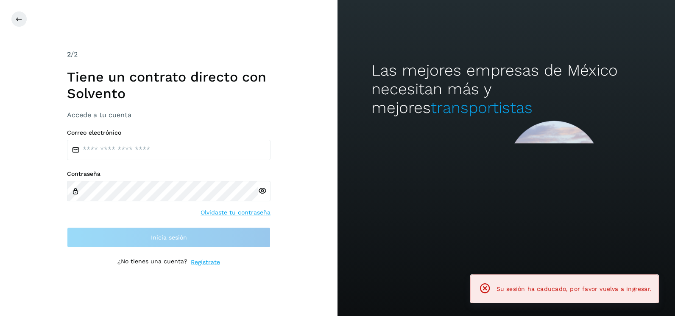 Image resolution: width=675 pixels, height=316 pixels. I want to click on h3: Accede a tu cuenta, so click(169, 115).